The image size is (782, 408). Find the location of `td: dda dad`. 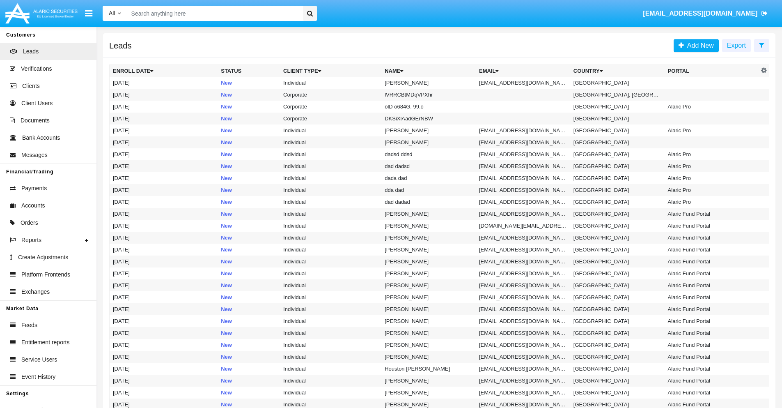

td: dda dad is located at coordinates (428, 190).